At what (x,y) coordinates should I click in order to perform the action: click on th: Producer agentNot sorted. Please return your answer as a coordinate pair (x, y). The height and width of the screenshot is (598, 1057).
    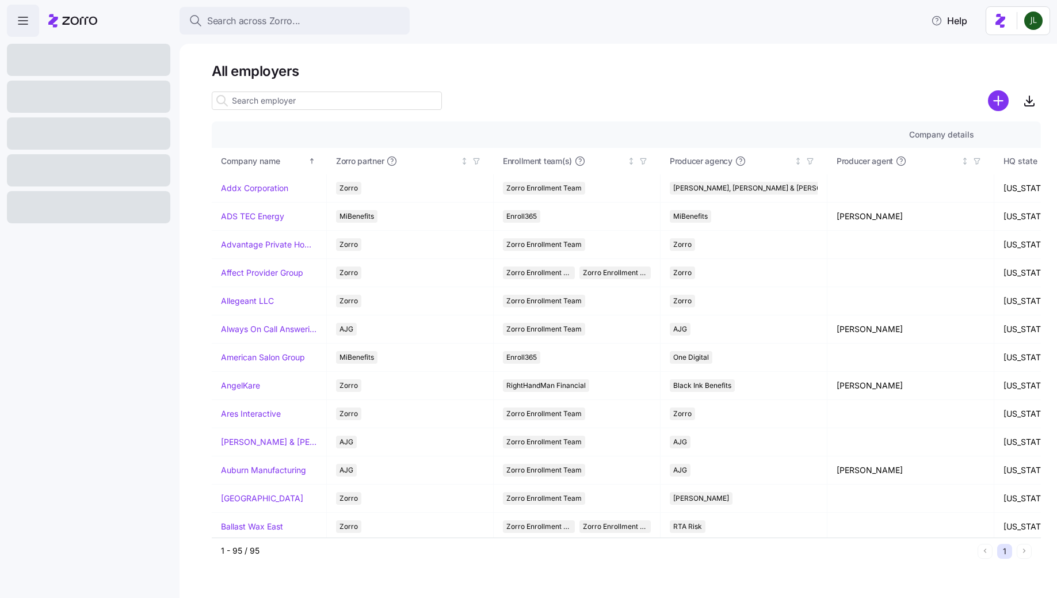
    Looking at the image, I should click on (911, 161).